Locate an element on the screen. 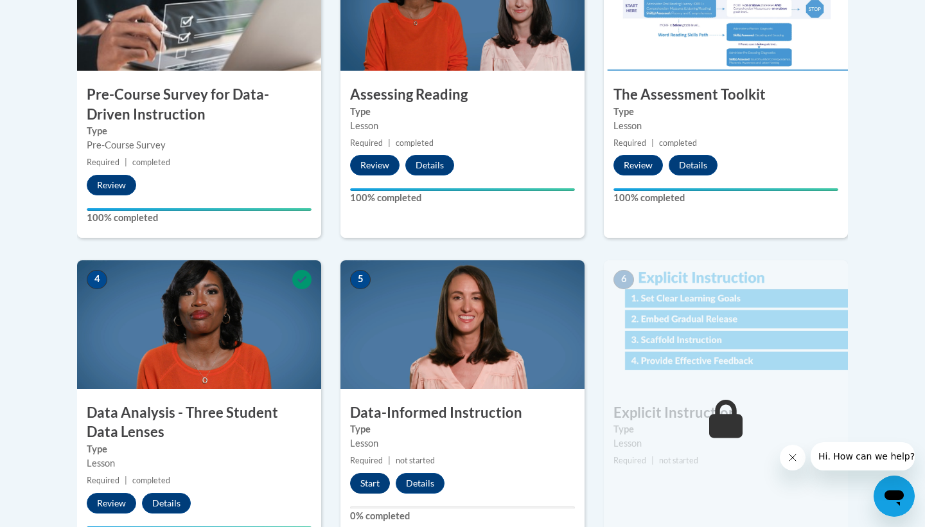  h3: Explicit Instruction is located at coordinates (726, 412).